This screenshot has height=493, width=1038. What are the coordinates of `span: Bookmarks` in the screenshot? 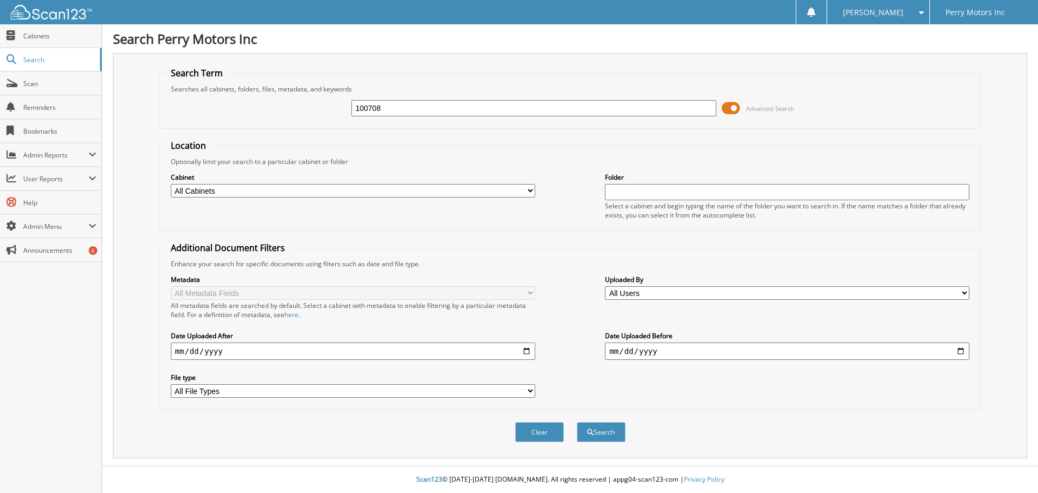 It's located at (59, 131).